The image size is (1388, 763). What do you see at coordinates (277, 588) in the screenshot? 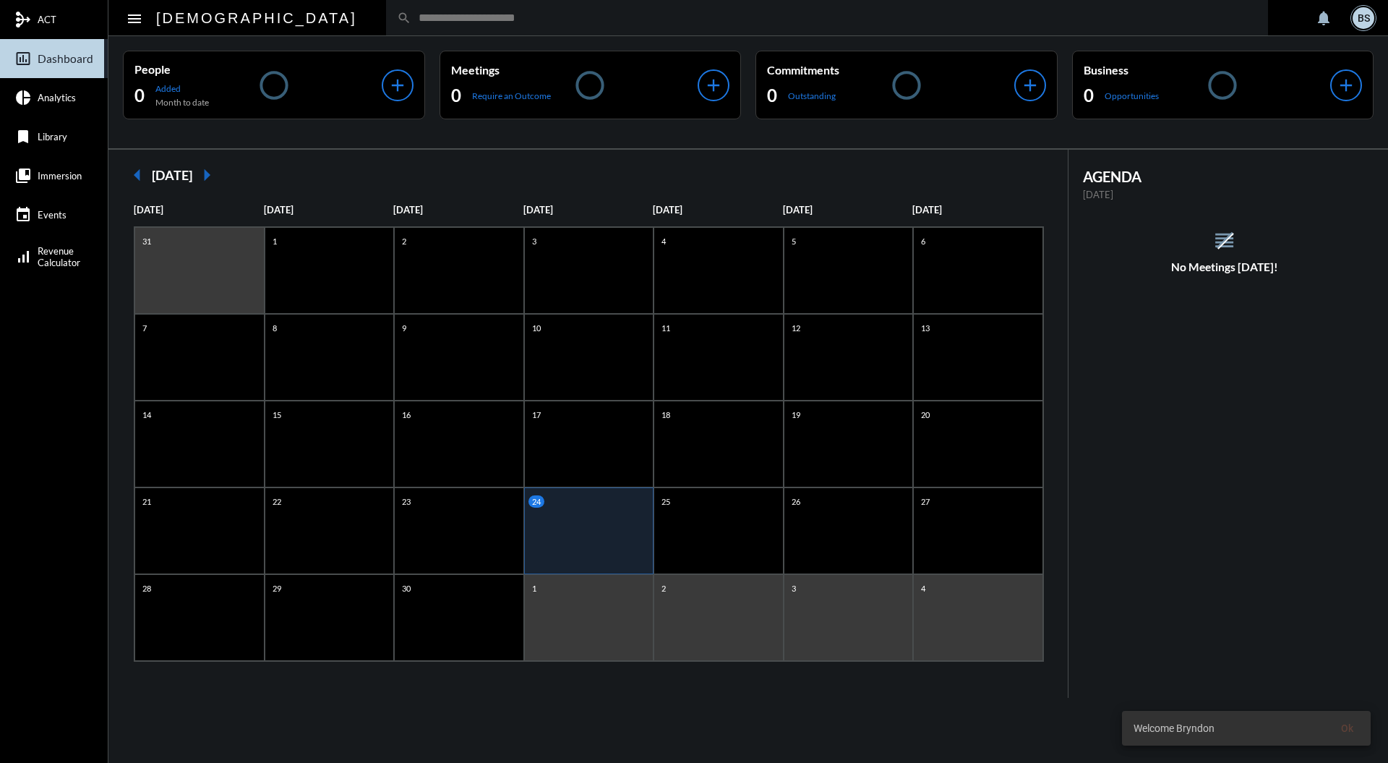
I see `p: 29` at bounding box center [277, 588].